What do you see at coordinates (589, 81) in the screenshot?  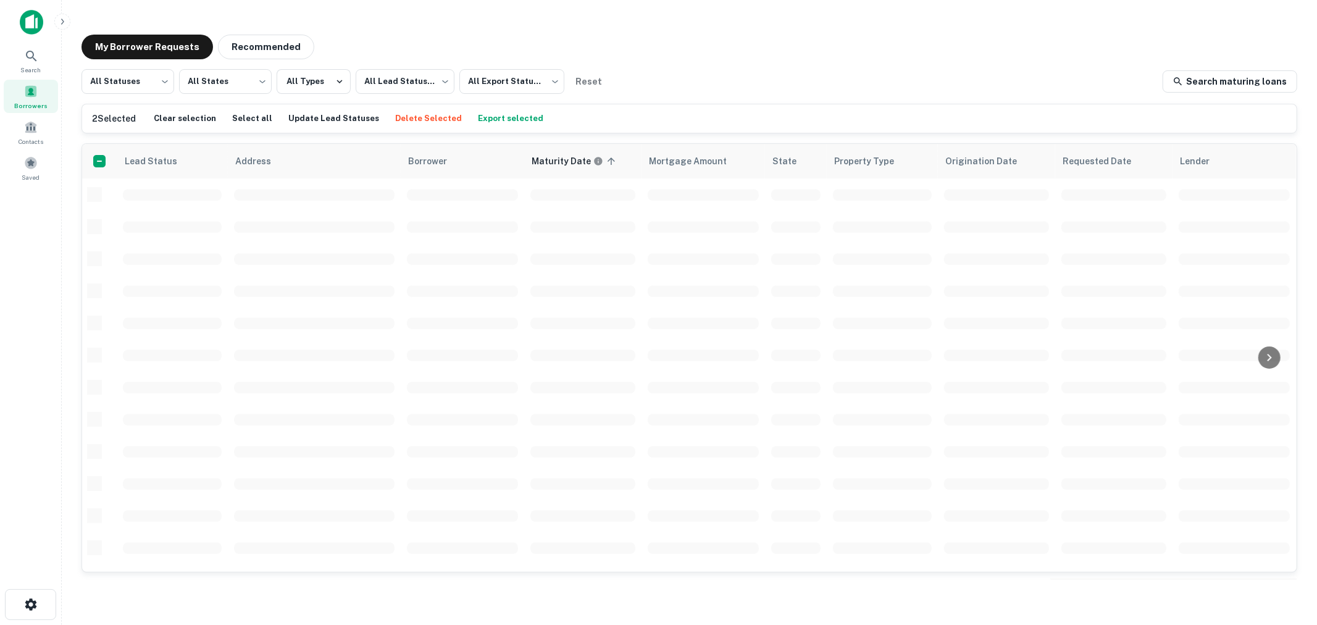 I see `button: Reset` at bounding box center [589, 81].